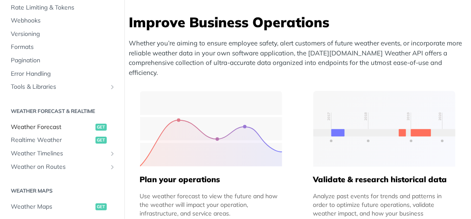  What do you see at coordinates (385, 128) in the screenshot?
I see `img: 13d7ca0-group-496-2.svg` at bounding box center [385, 128].